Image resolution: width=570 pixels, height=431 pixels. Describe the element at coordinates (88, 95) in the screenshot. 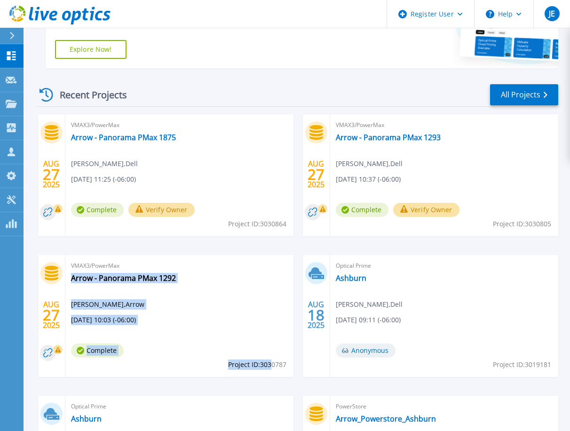

I see `div: Recent Projects` at that location.